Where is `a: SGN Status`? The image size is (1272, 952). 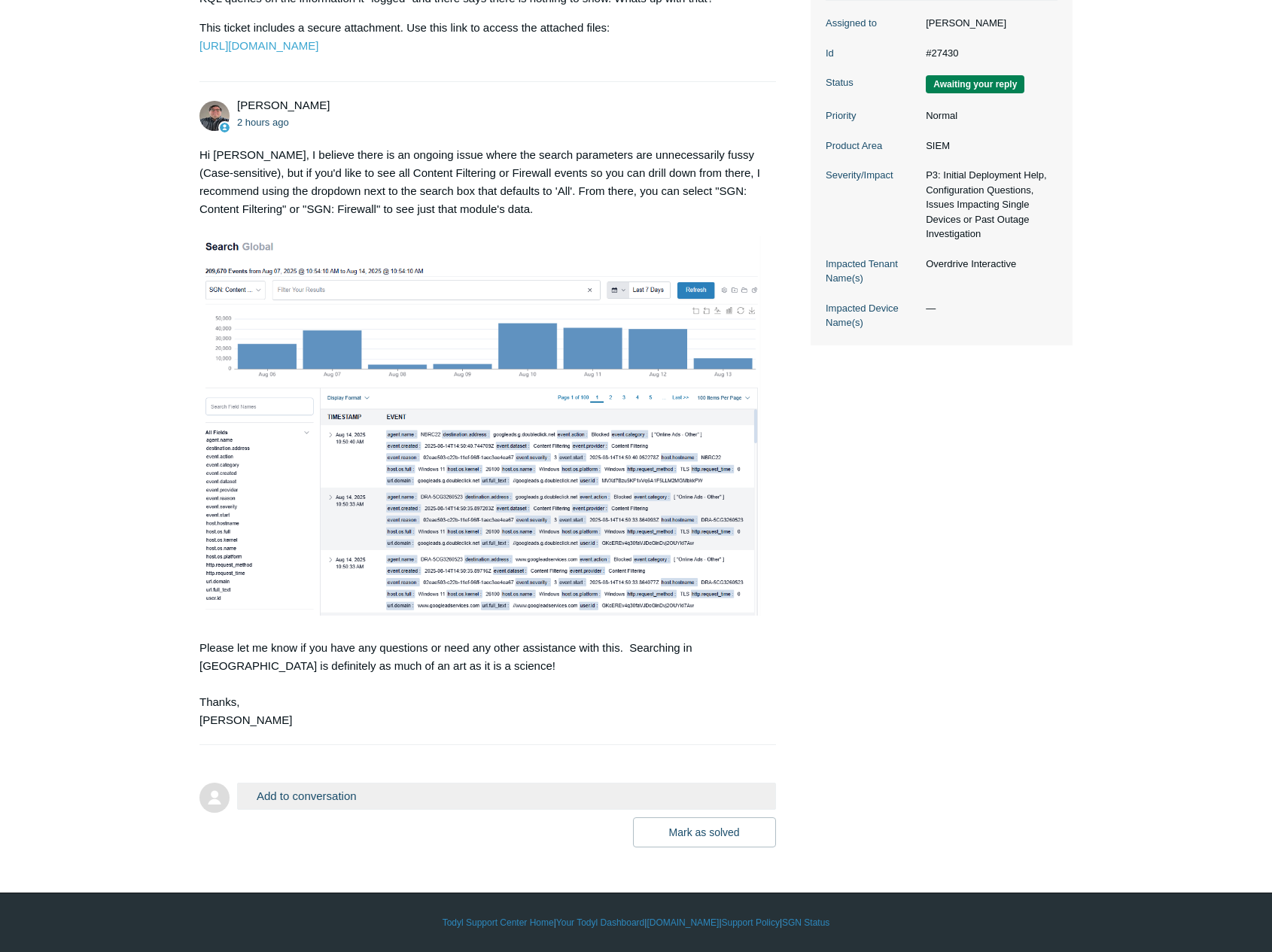 a: SGN Status is located at coordinates (805, 923).